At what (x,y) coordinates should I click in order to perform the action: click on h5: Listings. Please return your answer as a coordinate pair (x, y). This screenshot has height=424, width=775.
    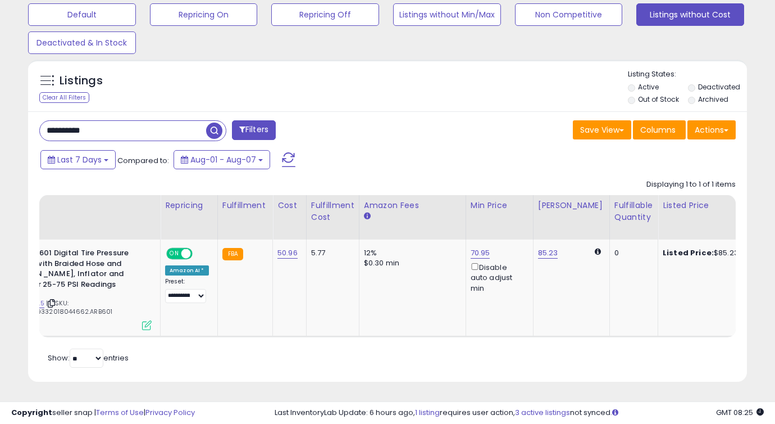
    Looking at the image, I should click on (81, 81).